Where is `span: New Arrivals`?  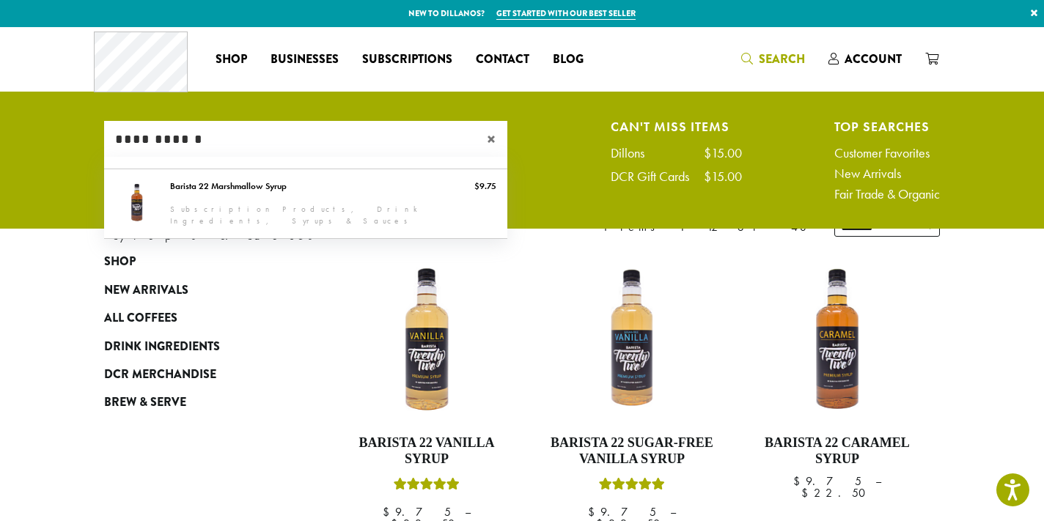 span: New Arrivals is located at coordinates (146, 290).